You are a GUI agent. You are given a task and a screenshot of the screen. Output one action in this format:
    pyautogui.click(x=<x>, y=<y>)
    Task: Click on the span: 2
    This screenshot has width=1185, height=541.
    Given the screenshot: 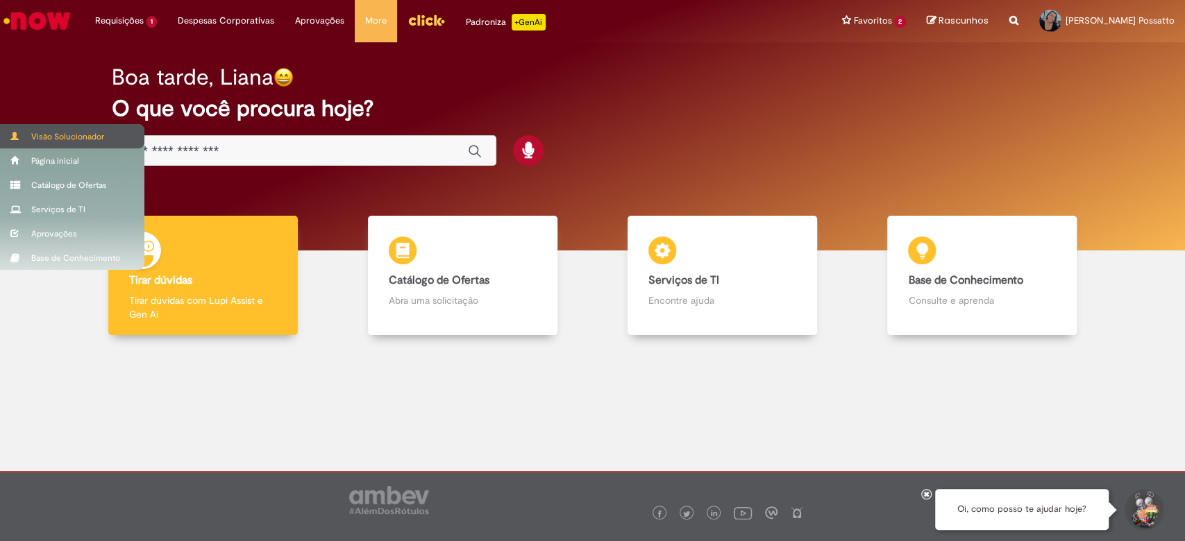 What is the action you would take?
    pyautogui.click(x=900, y=22)
    